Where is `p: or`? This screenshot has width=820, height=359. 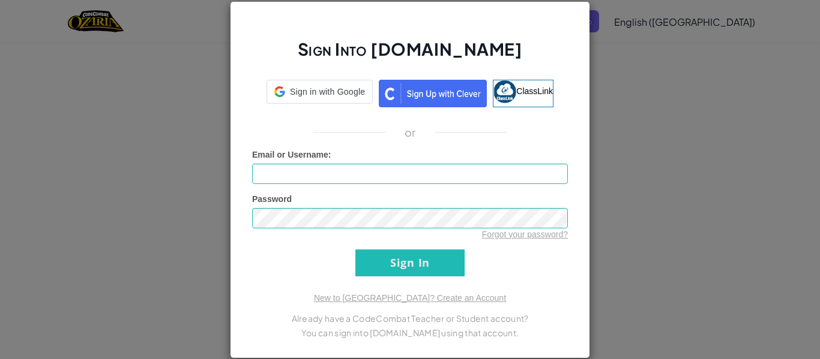 p: or is located at coordinates (410, 133).